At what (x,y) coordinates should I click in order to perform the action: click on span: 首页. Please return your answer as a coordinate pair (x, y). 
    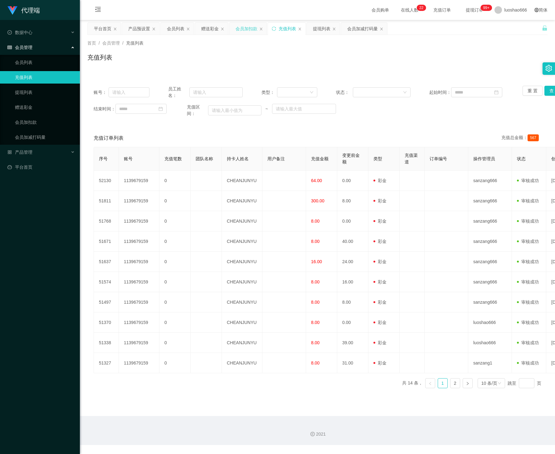
    Looking at the image, I should click on (92, 43).